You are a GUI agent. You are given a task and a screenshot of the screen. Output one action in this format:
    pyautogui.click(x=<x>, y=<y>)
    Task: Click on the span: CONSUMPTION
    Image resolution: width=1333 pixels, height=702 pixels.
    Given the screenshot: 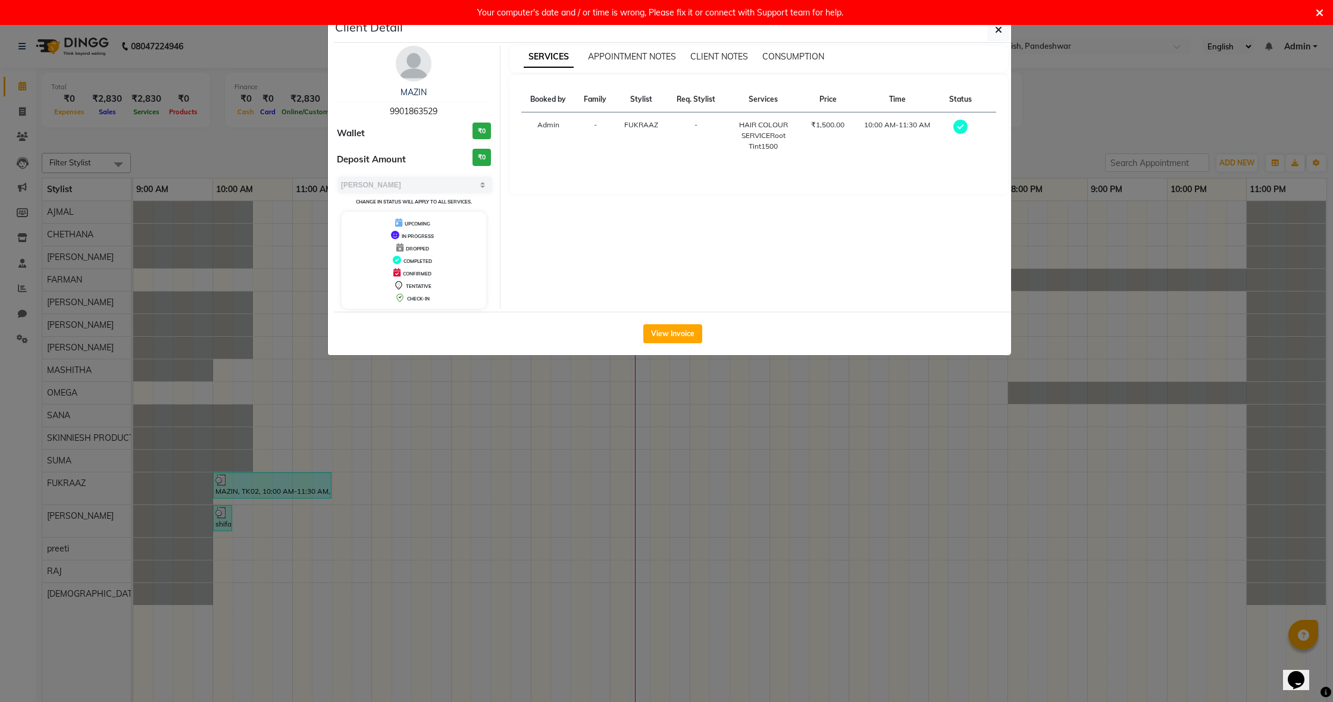 What is the action you would take?
    pyautogui.click(x=793, y=57)
    